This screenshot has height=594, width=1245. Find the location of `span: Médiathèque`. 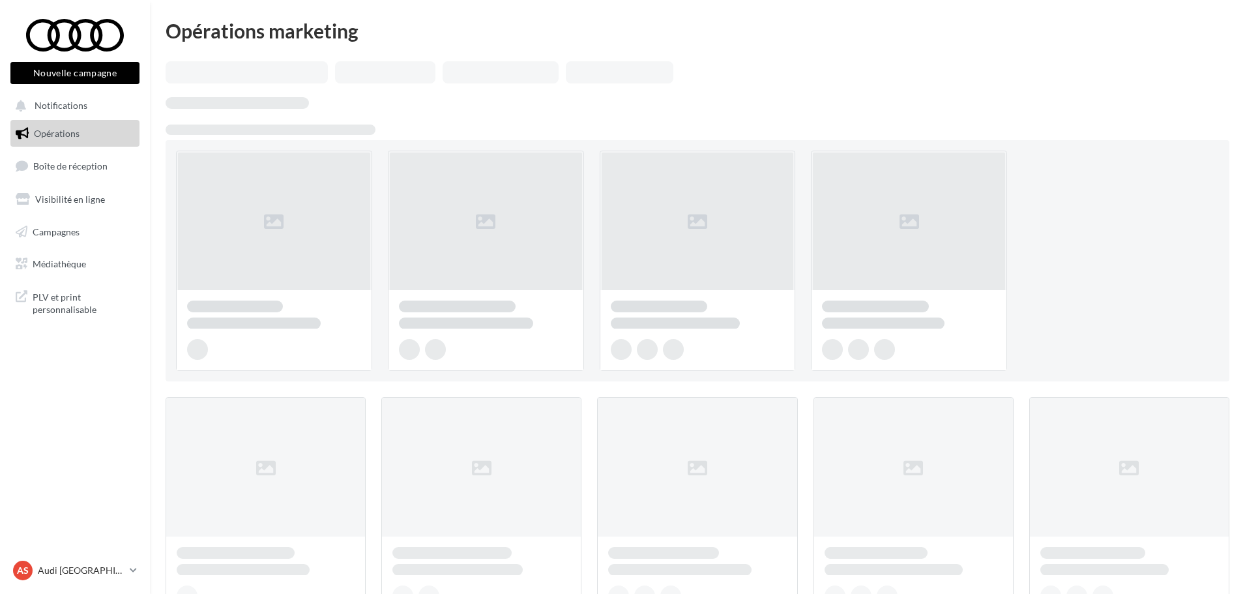

span: Médiathèque is located at coordinates (59, 263).